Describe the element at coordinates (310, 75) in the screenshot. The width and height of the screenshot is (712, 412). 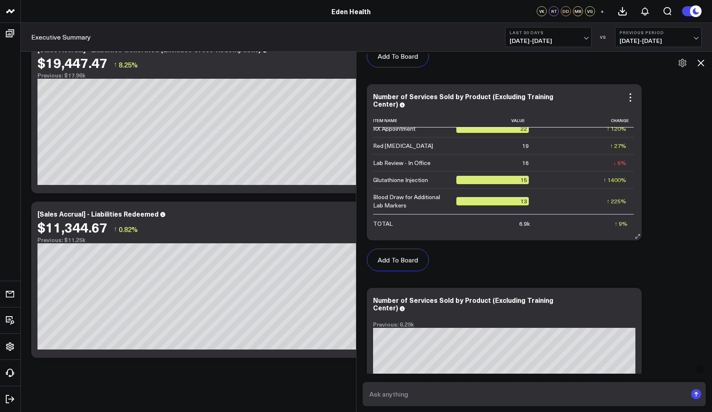
I see `div: Previous: $17.96k` at that location.